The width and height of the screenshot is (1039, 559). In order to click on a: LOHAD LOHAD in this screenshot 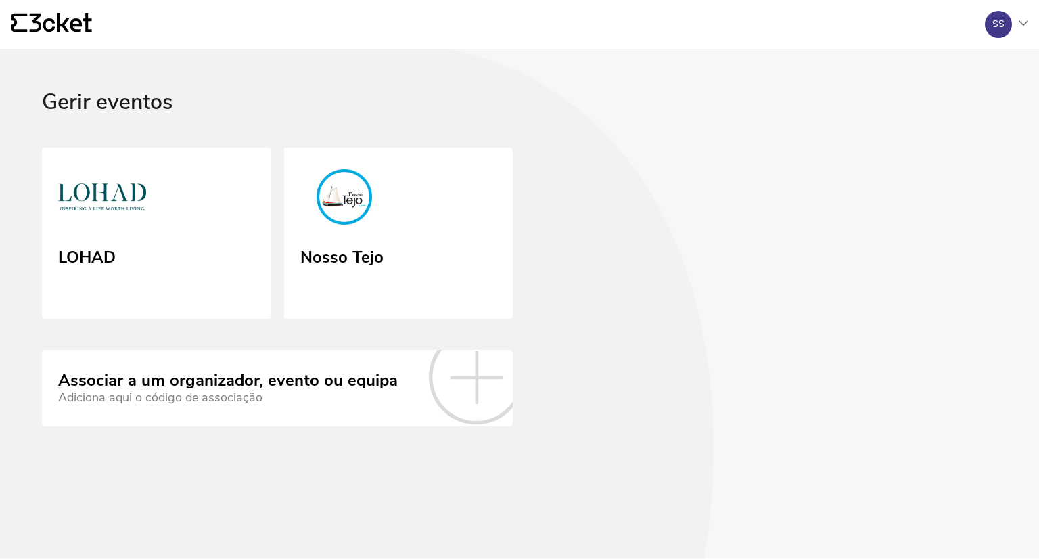, I will do `click(156, 233)`.